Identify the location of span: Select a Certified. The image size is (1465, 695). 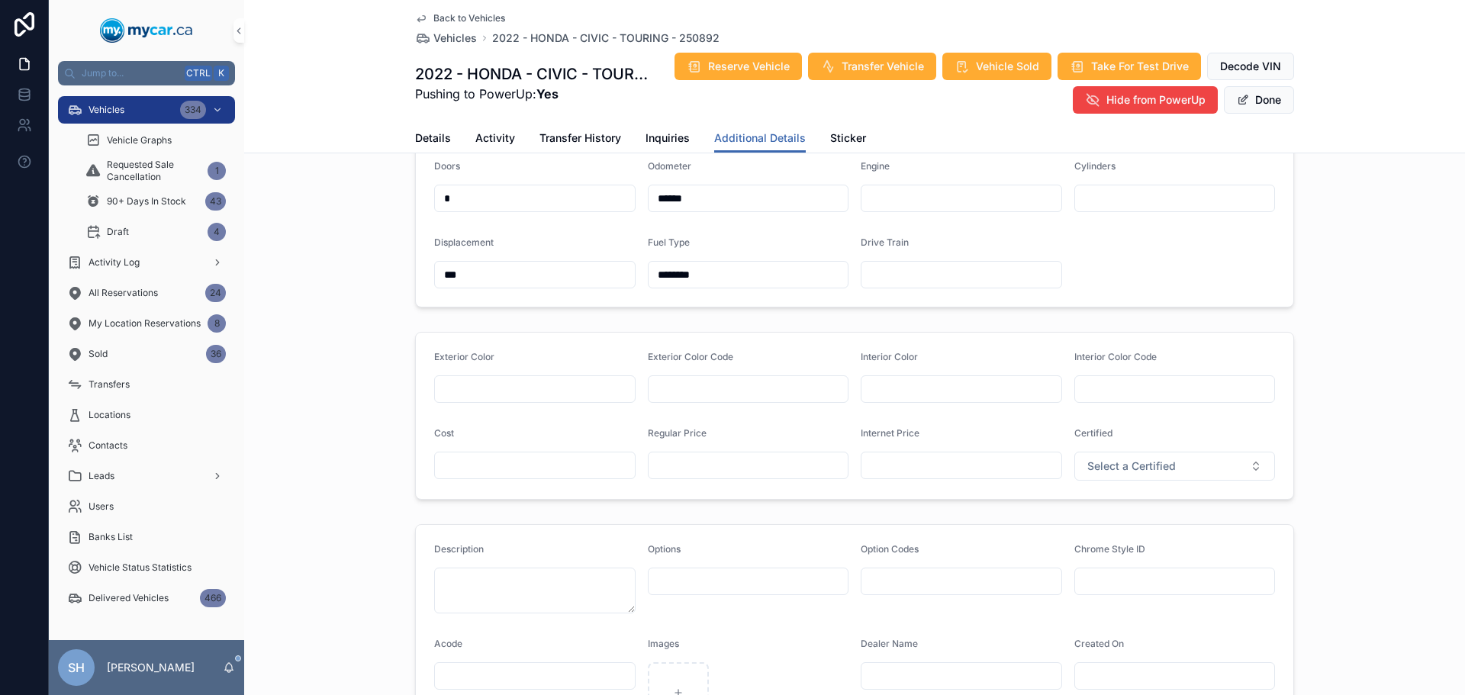
(1132, 466).